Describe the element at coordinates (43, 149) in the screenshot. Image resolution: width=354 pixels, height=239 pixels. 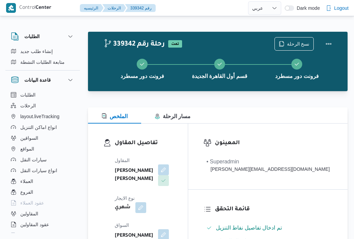
I see `button: المواقع` at that location.